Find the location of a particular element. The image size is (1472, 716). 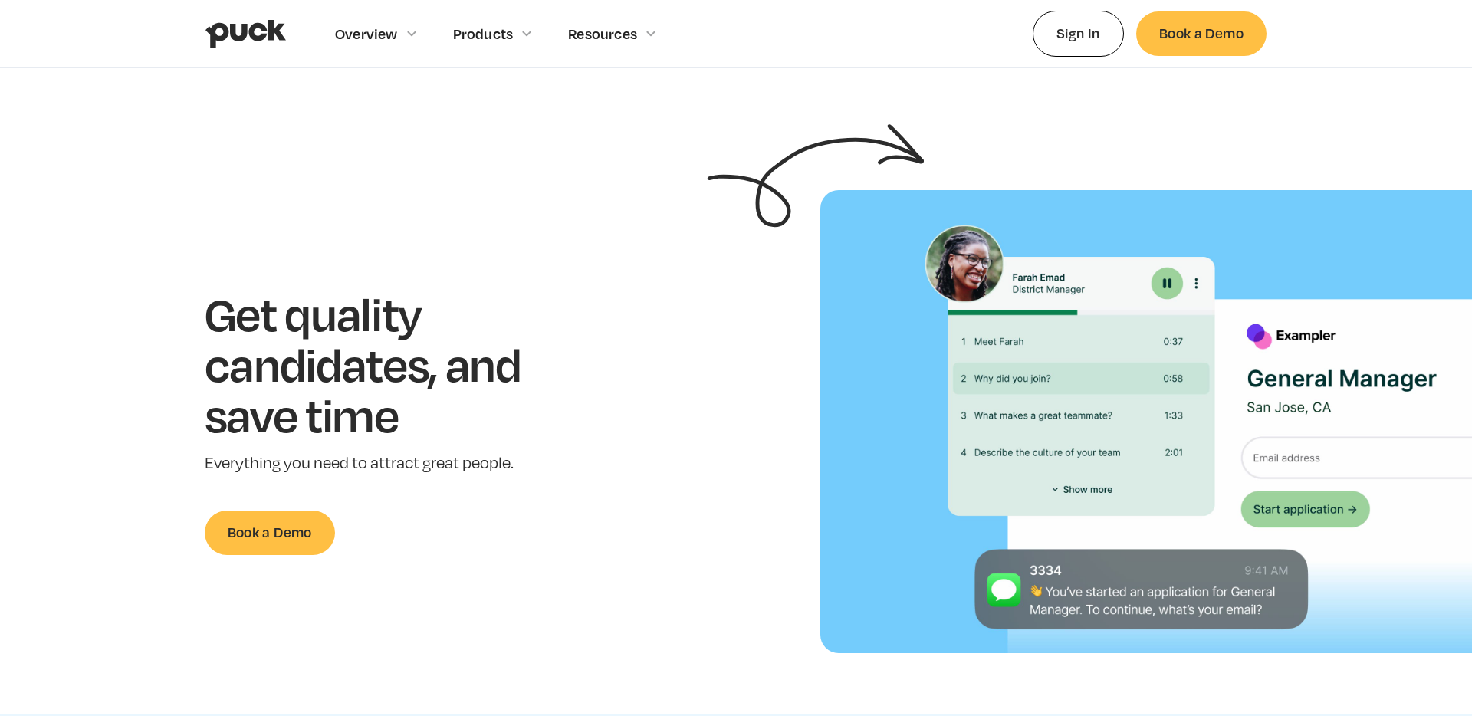

h1: Get quality candidates, and save time is located at coordinates (386, 363).